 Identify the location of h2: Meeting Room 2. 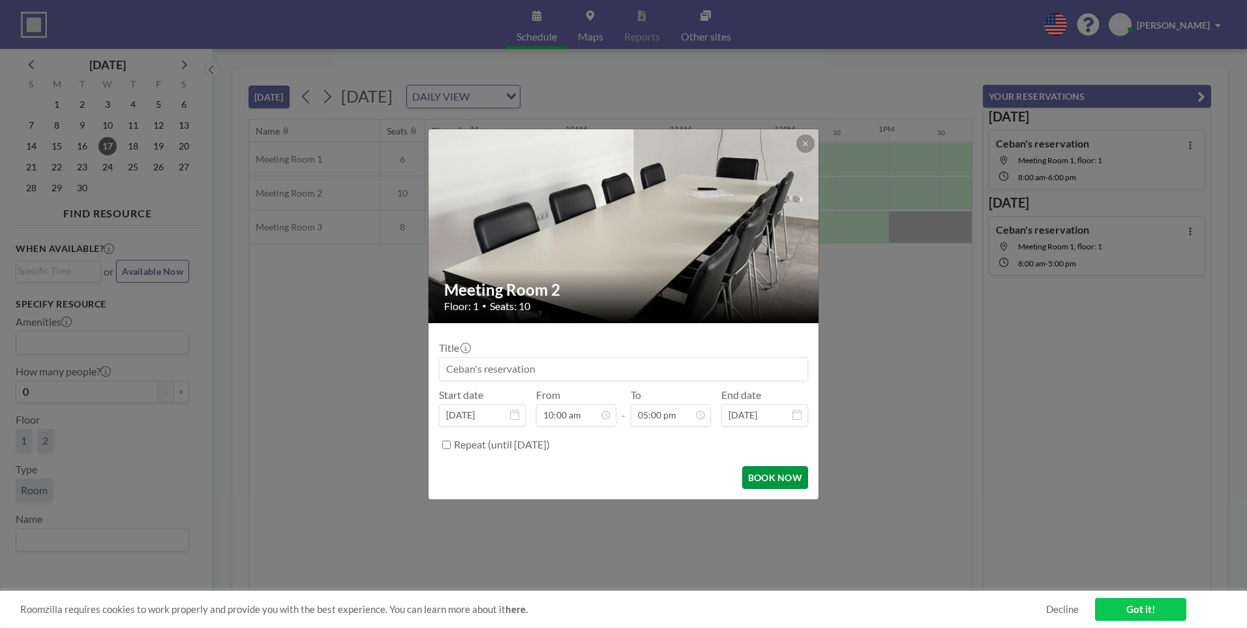
(624, 290).